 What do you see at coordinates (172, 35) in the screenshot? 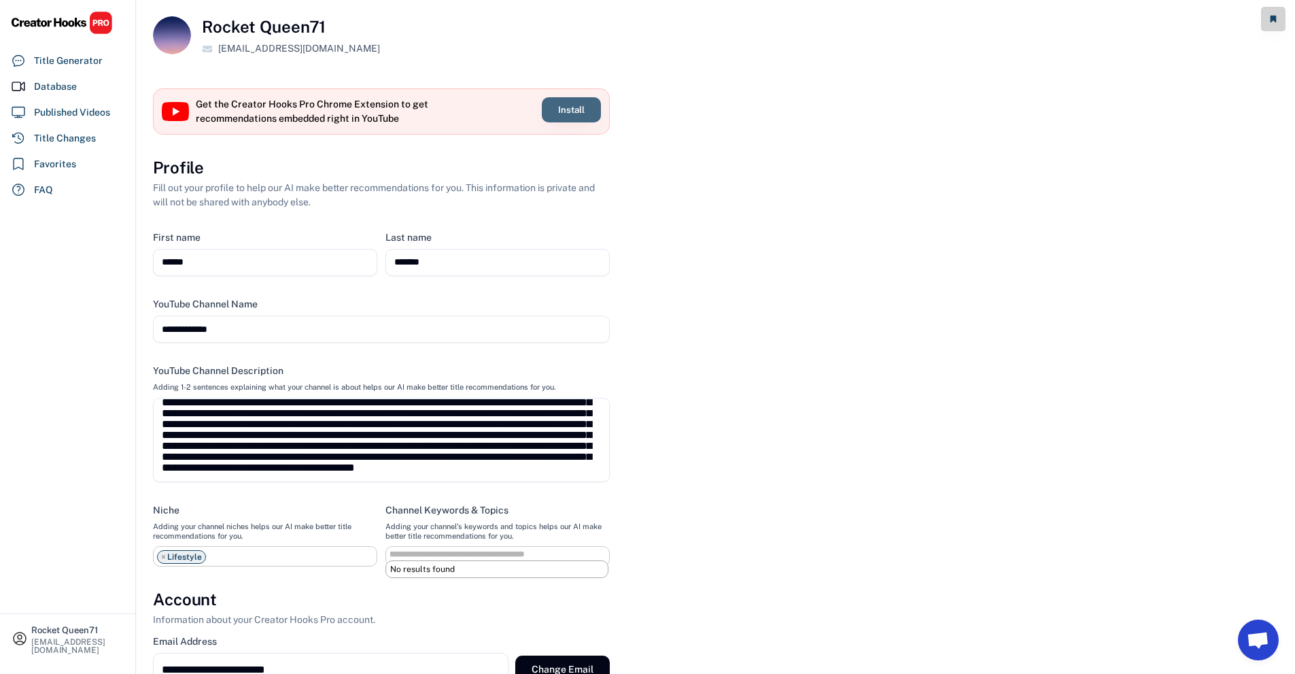
I see `img: pexels-photo-3970396.jpeg` at bounding box center [172, 35].